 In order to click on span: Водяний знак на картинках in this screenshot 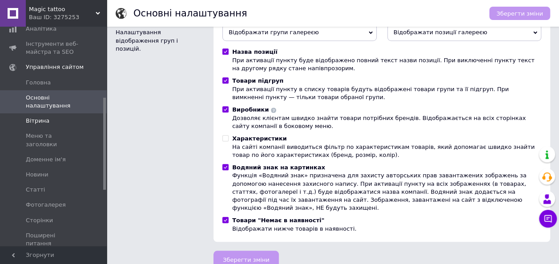, I will do `click(278, 167)`.